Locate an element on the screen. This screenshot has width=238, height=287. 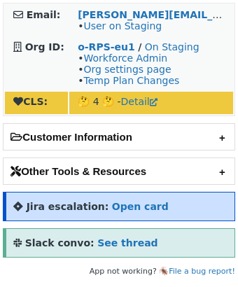
footer: App not working? 🪳 is located at coordinates (119, 272).